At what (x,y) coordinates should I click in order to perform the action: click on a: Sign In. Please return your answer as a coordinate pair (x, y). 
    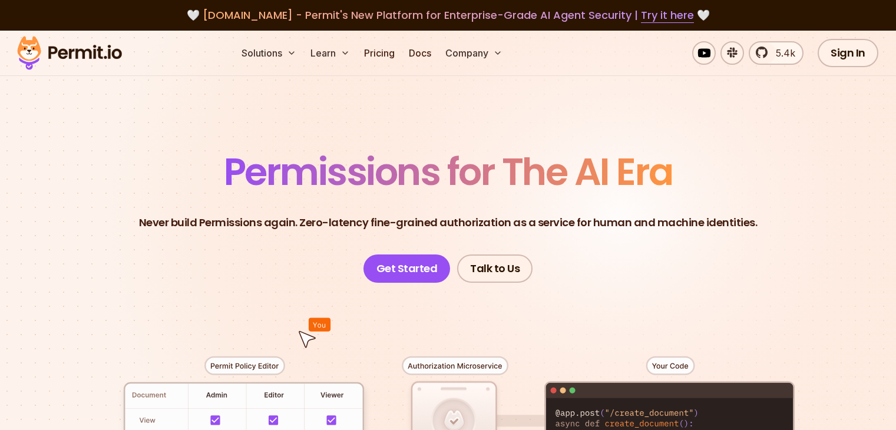
    Looking at the image, I should click on (848, 53).